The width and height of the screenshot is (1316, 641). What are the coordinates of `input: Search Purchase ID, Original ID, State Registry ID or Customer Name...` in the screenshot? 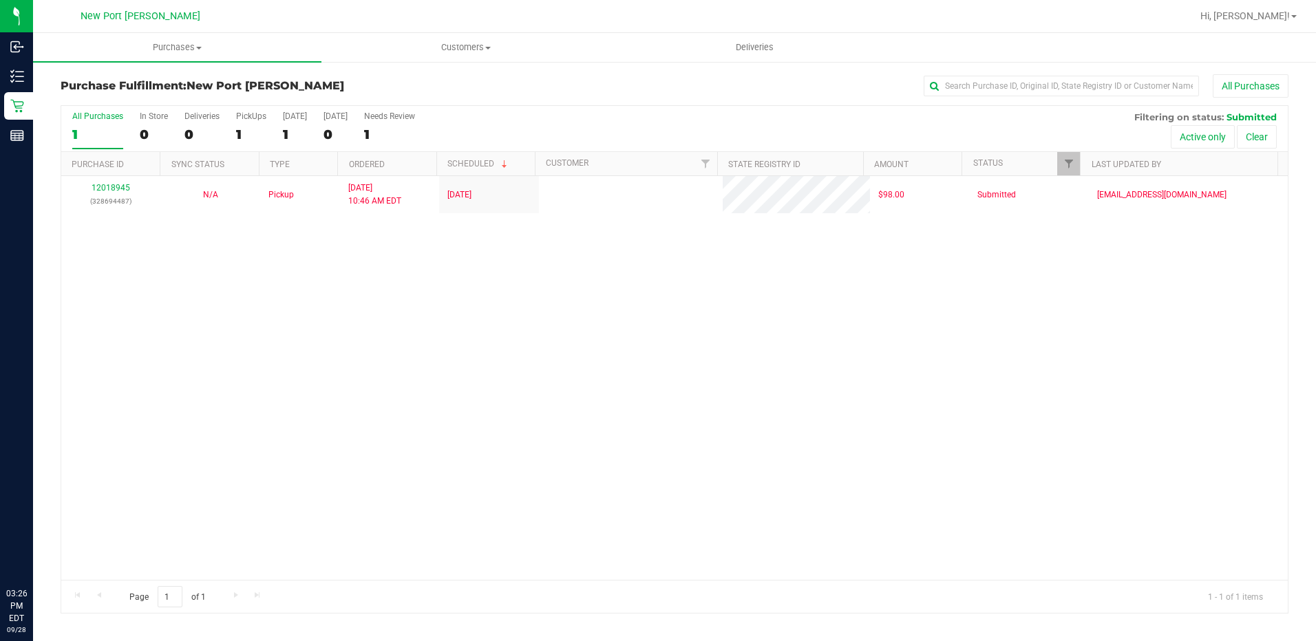 It's located at (1061, 86).